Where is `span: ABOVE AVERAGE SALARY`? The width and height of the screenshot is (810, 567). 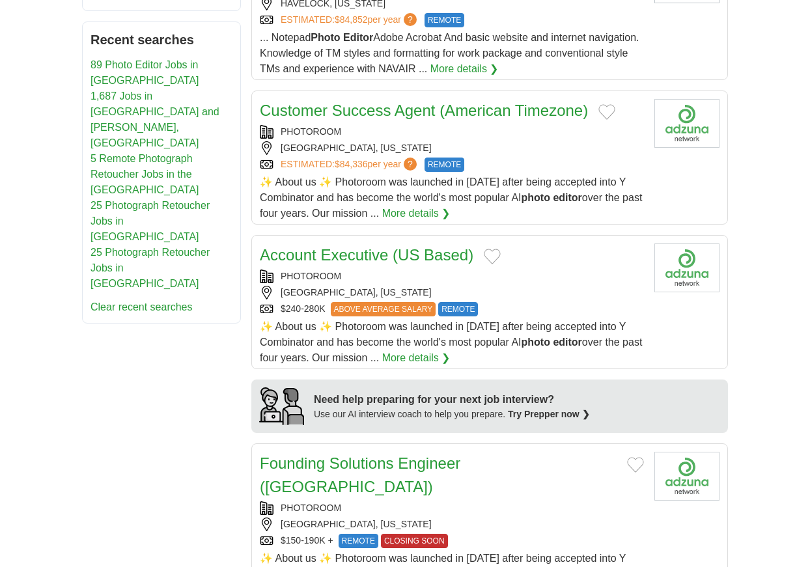
span: ABOVE AVERAGE SALARY is located at coordinates (384, 309).